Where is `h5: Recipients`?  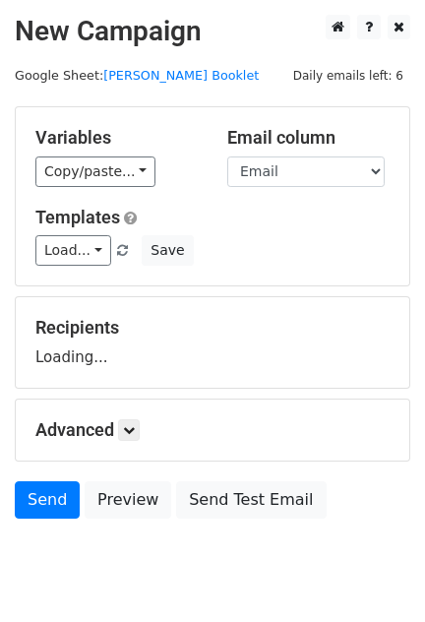 h5: Recipients is located at coordinates (213, 328).